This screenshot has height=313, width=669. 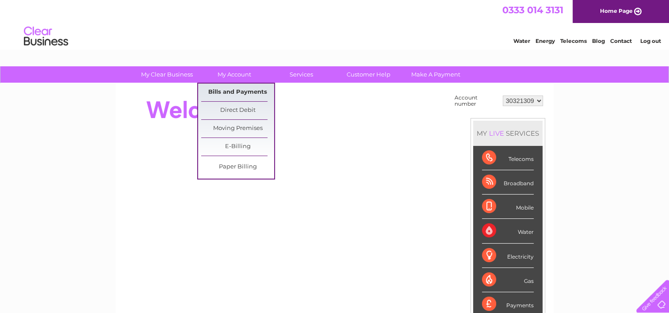 I want to click on img: logo.png, so click(x=46, y=36).